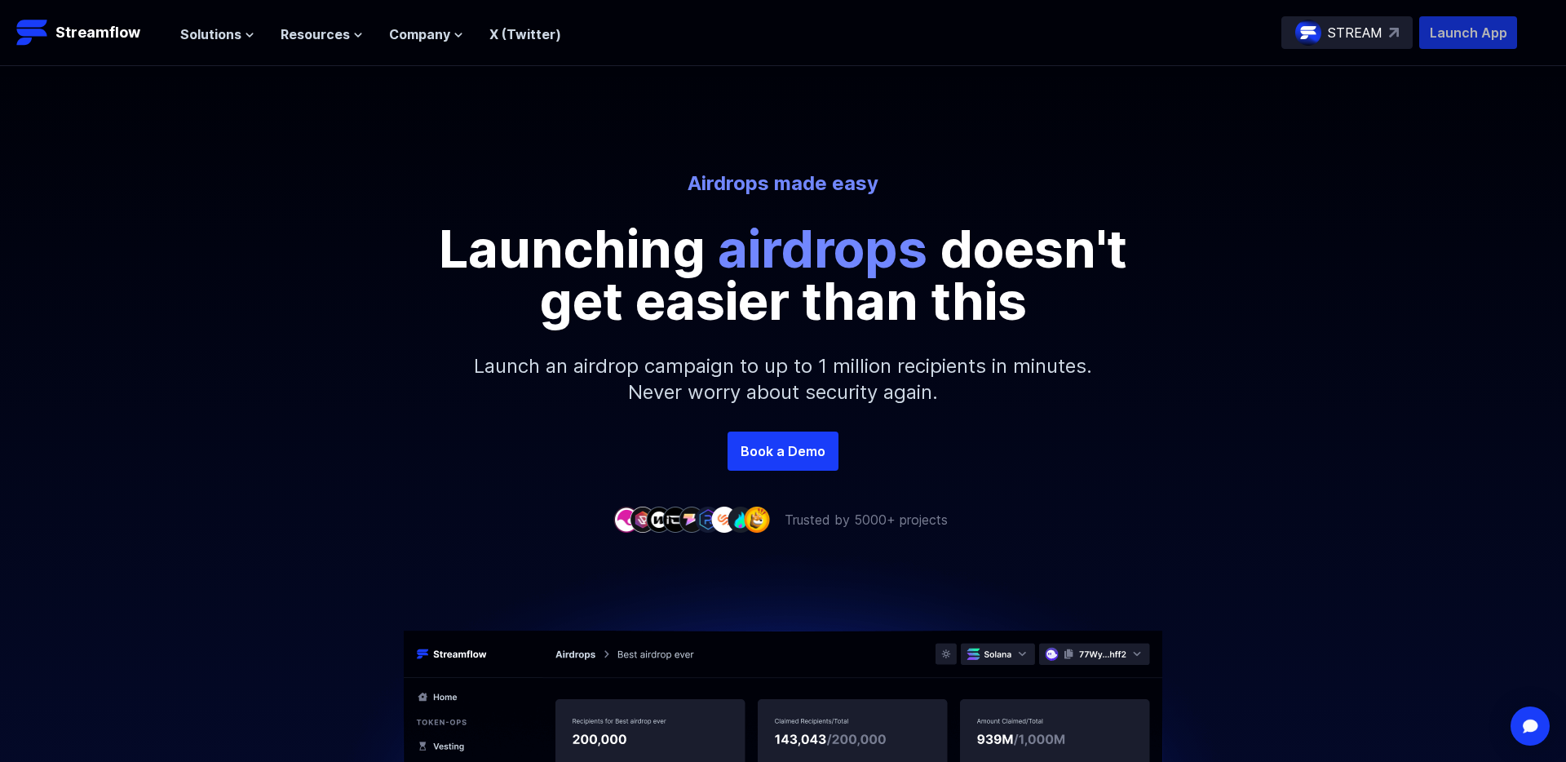 The image size is (1566, 762). I want to click on img: company-3, so click(659, 519).